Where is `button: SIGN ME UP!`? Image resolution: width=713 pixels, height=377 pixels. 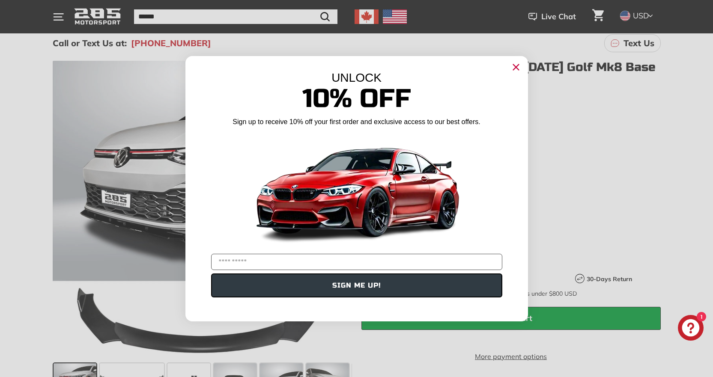
button: SIGN ME UP! is located at coordinates (356, 285).